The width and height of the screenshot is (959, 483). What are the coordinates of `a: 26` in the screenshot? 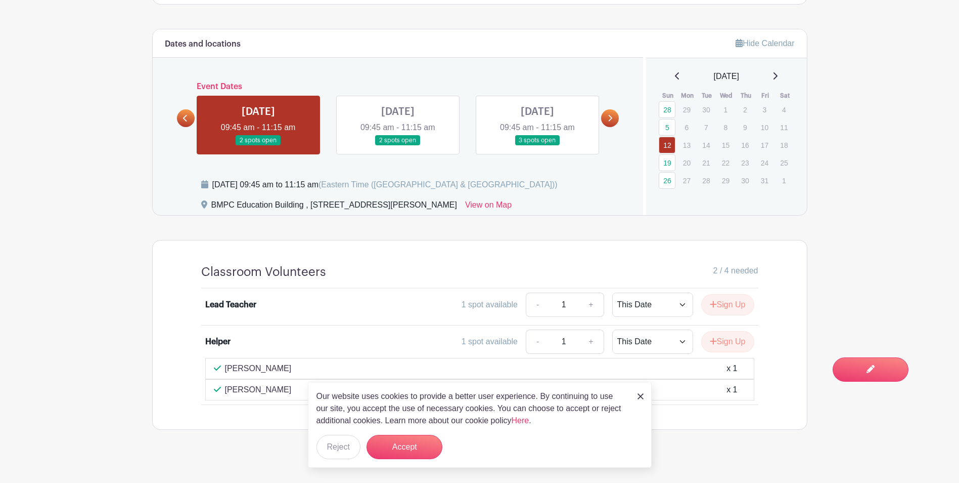 It's located at (667, 180).